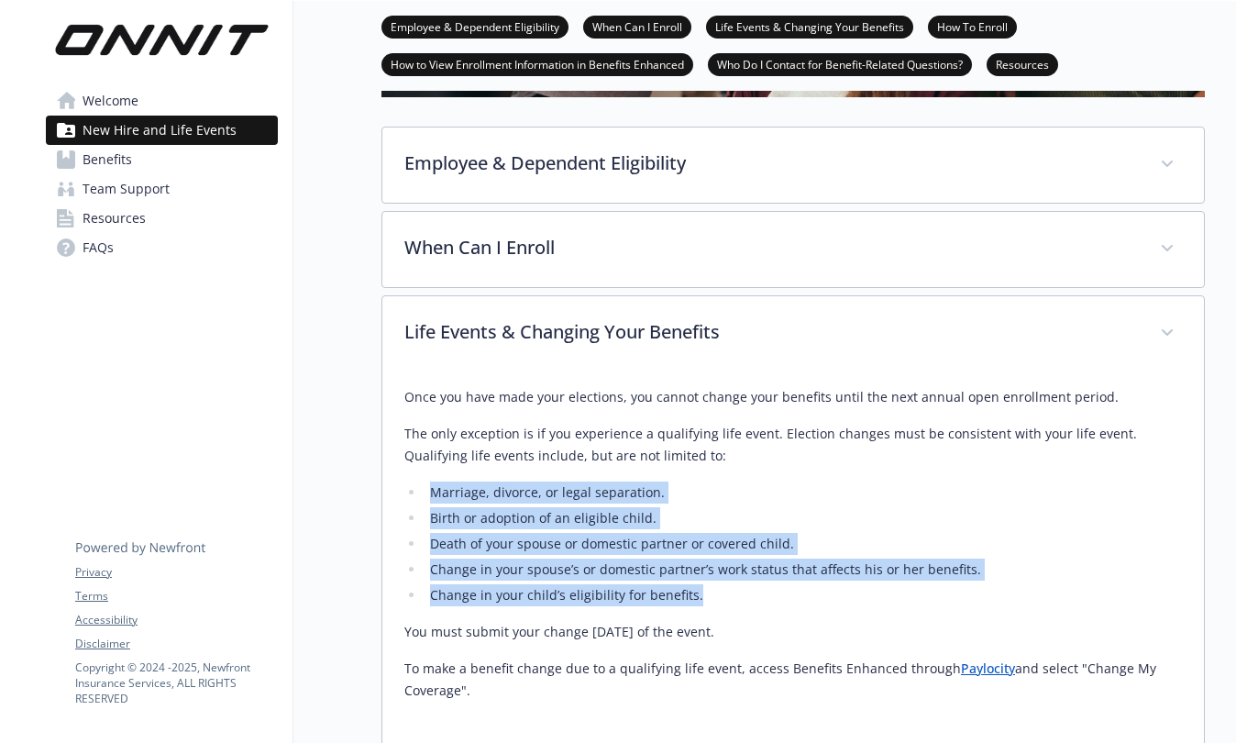 This screenshot has width=1236, height=743. What do you see at coordinates (803, 492) in the screenshot?
I see `li: Marriage, divorce, or legal separation.` at bounding box center [803, 492].